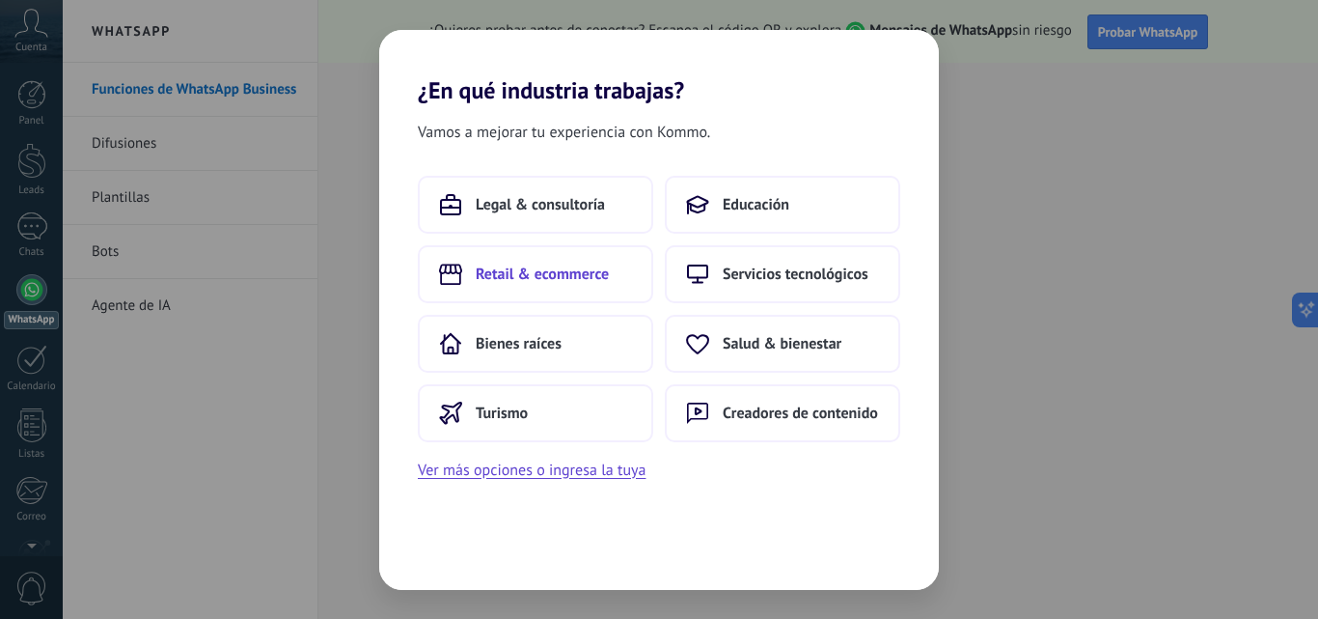 The height and width of the screenshot is (619, 1318). What do you see at coordinates (783, 413) in the screenshot?
I see `button: Creadores de contenido` at bounding box center [783, 413].